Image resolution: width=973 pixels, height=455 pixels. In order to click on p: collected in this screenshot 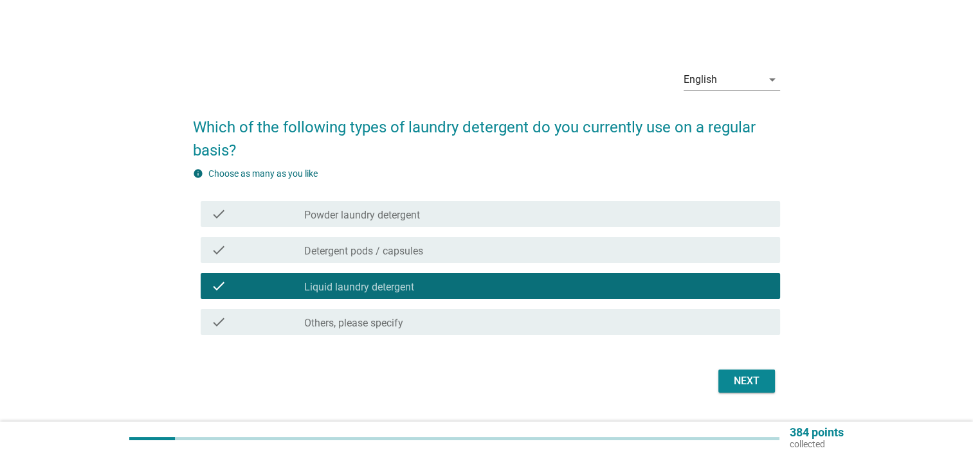, I will do `click(817, 445)`.